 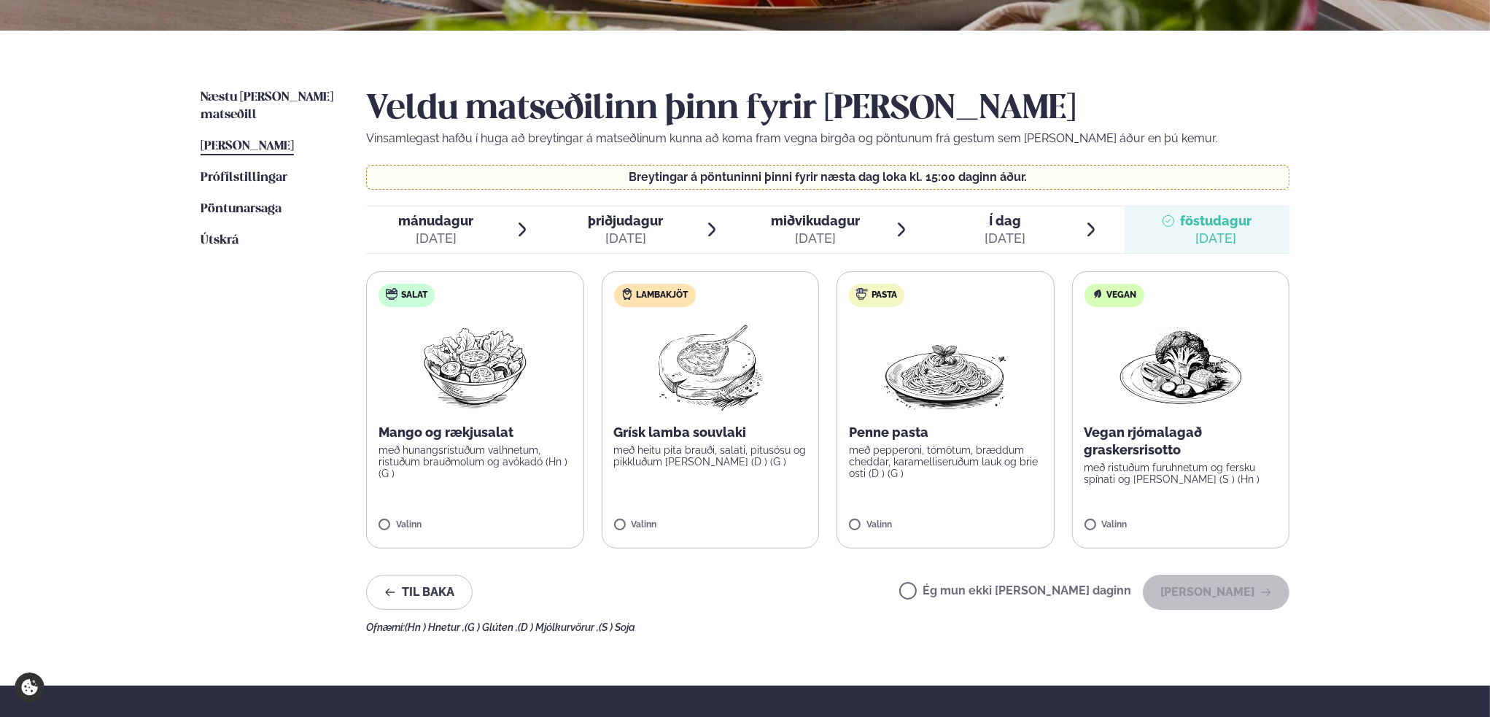 I want to click on a: Útskrá, so click(x=220, y=241).